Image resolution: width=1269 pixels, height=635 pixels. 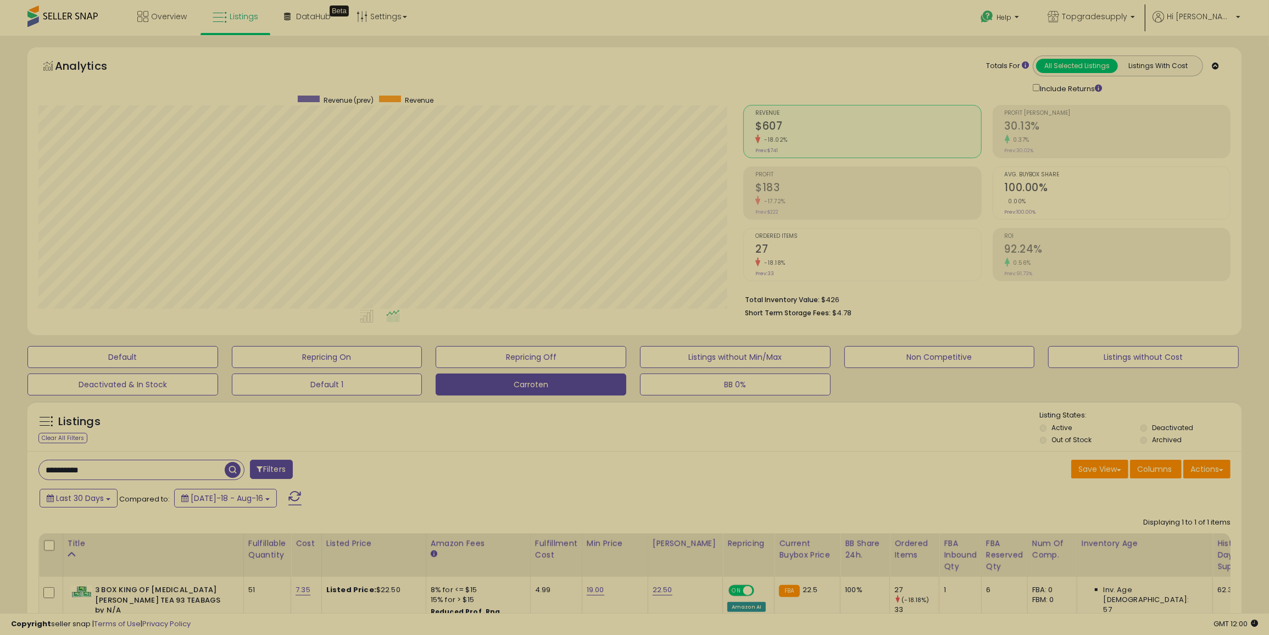 I want to click on span: 57, so click(x=1108, y=610).